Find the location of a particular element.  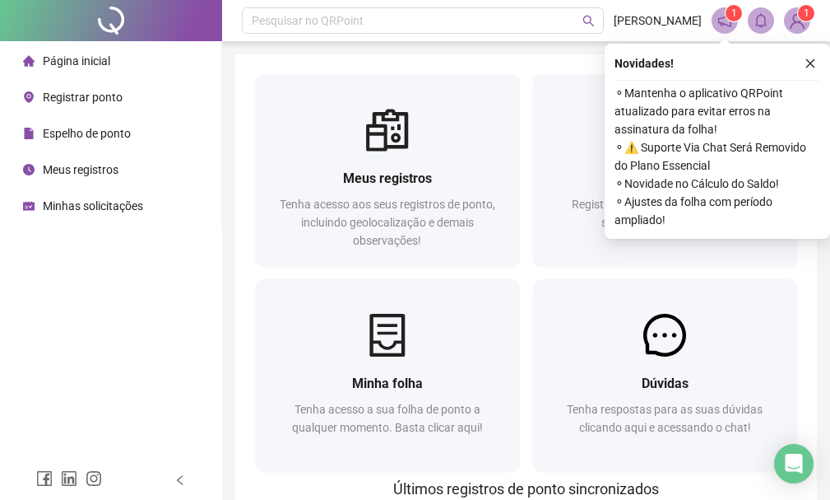

span: home is located at coordinates (29, 61).